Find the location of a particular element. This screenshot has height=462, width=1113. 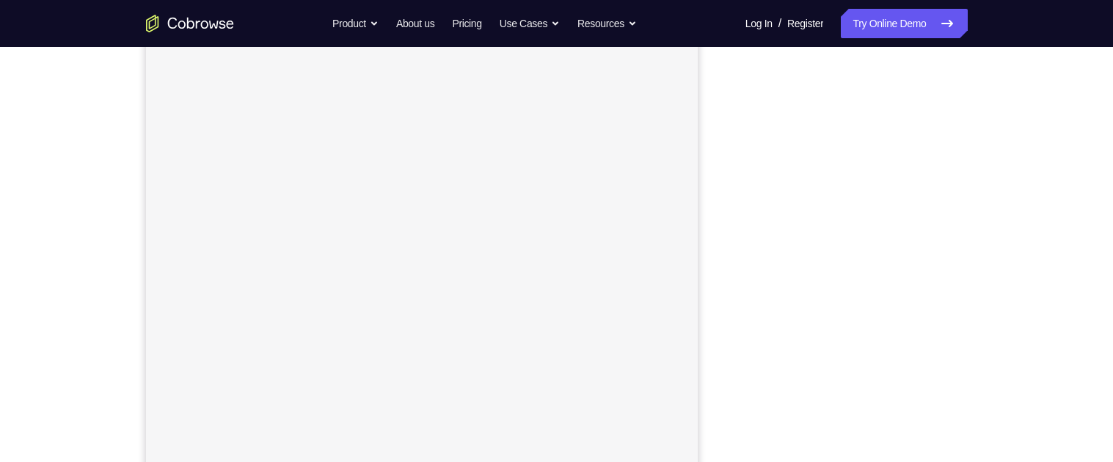

button: Resources is located at coordinates (607, 23).